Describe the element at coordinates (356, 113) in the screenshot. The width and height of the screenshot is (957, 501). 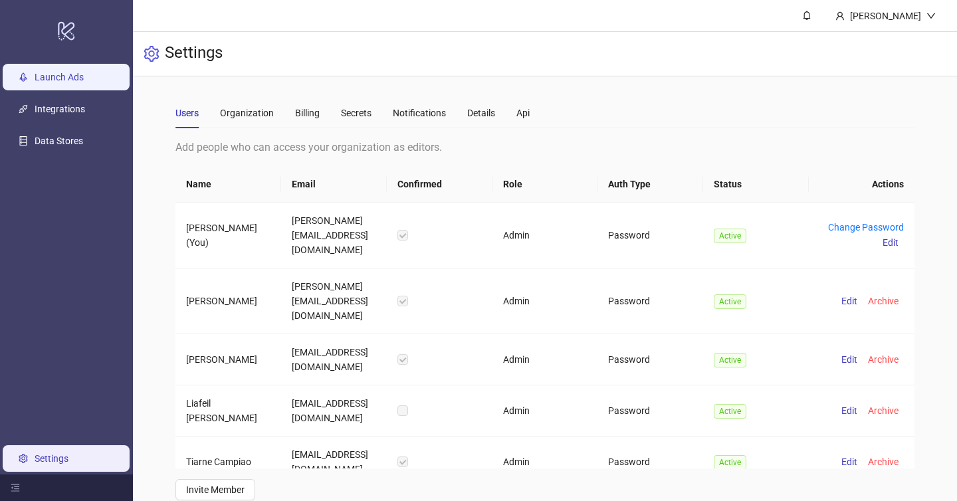
I see `div: Secrets` at that location.